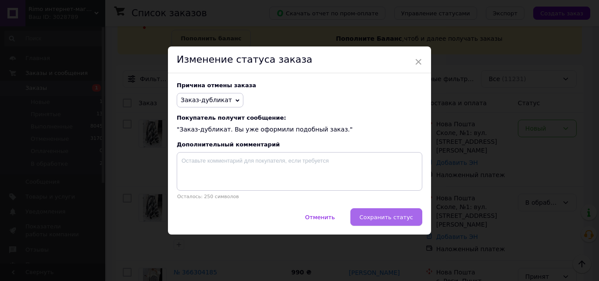 The image size is (599, 281). Describe the element at coordinates (320, 217) in the screenshot. I see `span: Отменить` at that location.